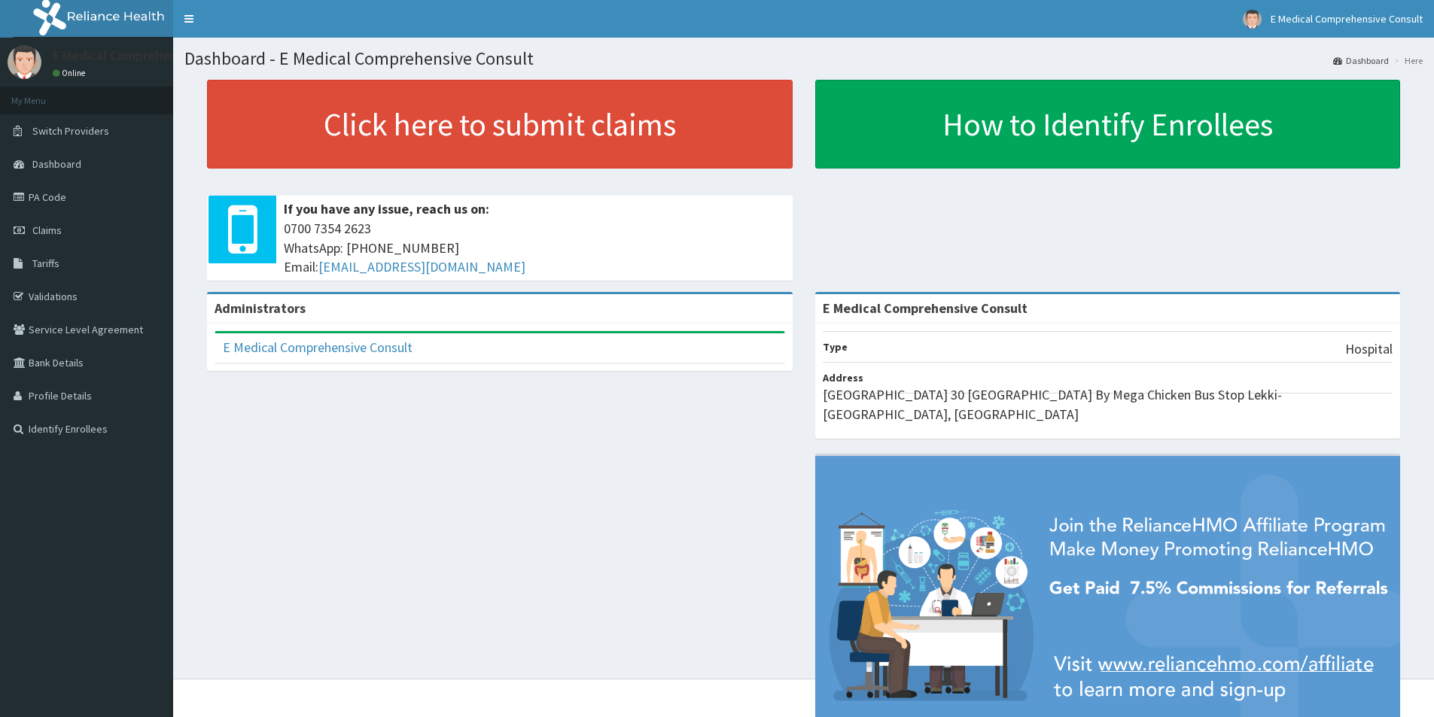  What do you see at coordinates (925, 308) in the screenshot?
I see `strong: E Medical Comprehensive Consult` at bounding box center [925, 308].